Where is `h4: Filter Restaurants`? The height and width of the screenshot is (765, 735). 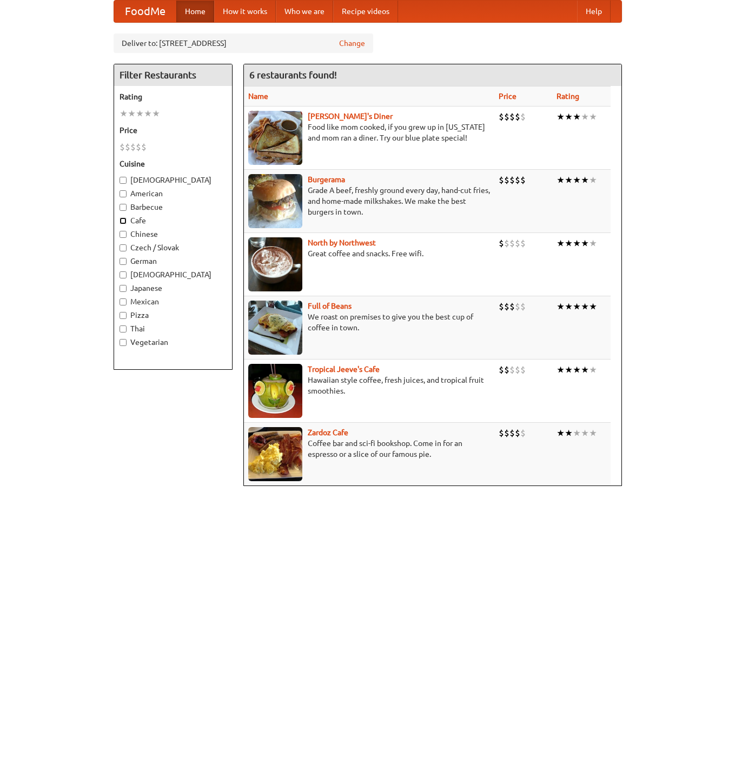 h4: Filter Restaurants is located at coordinates (173, 75).